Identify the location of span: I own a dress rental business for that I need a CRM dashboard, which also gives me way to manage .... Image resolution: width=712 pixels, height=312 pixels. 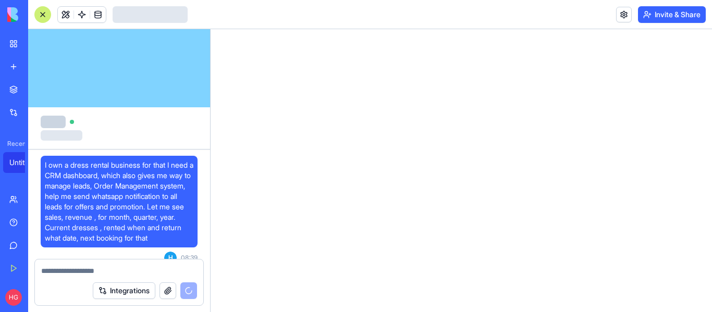
(119, 202).